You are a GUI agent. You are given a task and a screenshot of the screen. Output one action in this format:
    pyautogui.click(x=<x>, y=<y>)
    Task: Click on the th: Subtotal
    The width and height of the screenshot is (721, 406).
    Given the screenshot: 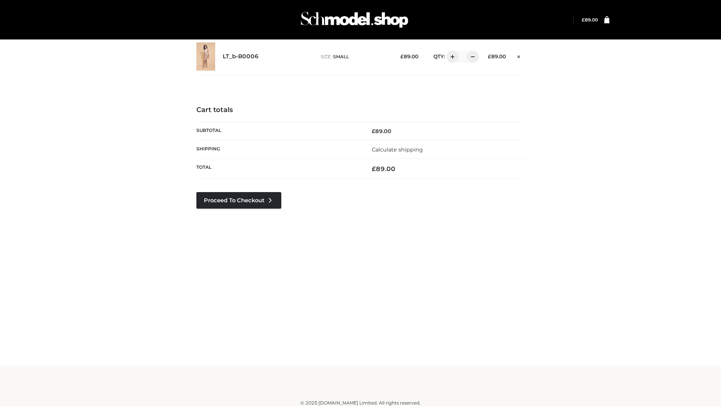 What is the action you would take?
    pyautogui.click(x=278, y=131)
    